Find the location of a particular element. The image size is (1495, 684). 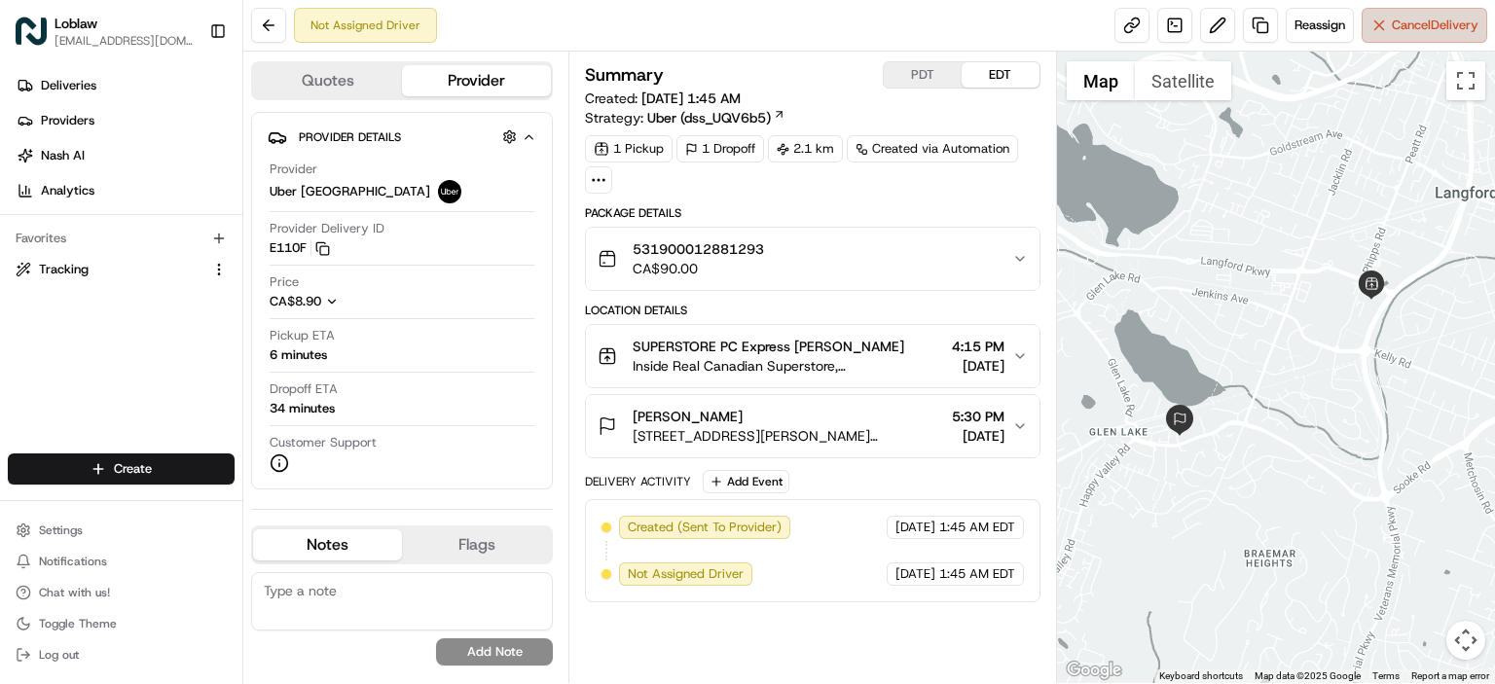

button: Map camera controls is located at coordinates (1466, 640).